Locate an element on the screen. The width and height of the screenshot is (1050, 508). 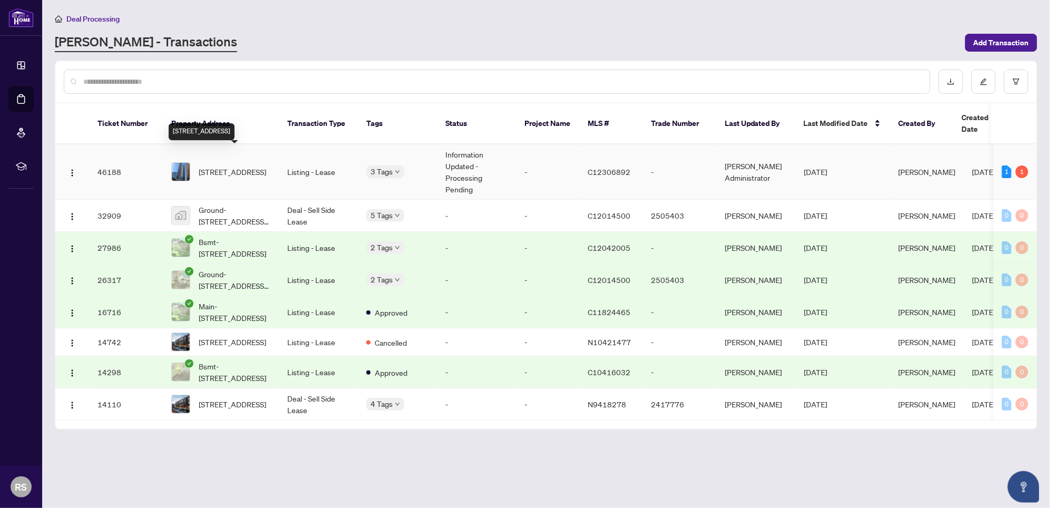
div: 1 is located at coordinates (1007, 172).